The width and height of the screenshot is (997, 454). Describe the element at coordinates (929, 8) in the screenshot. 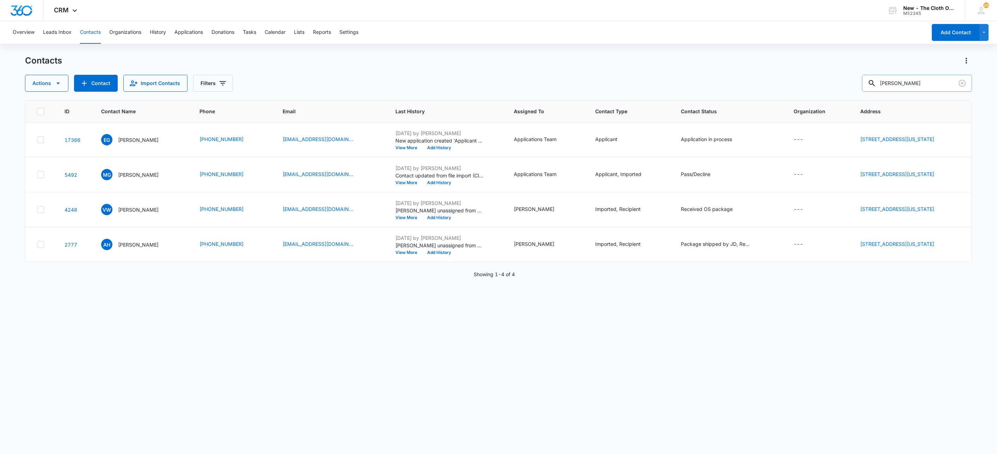

I see `div: account name` at that location.